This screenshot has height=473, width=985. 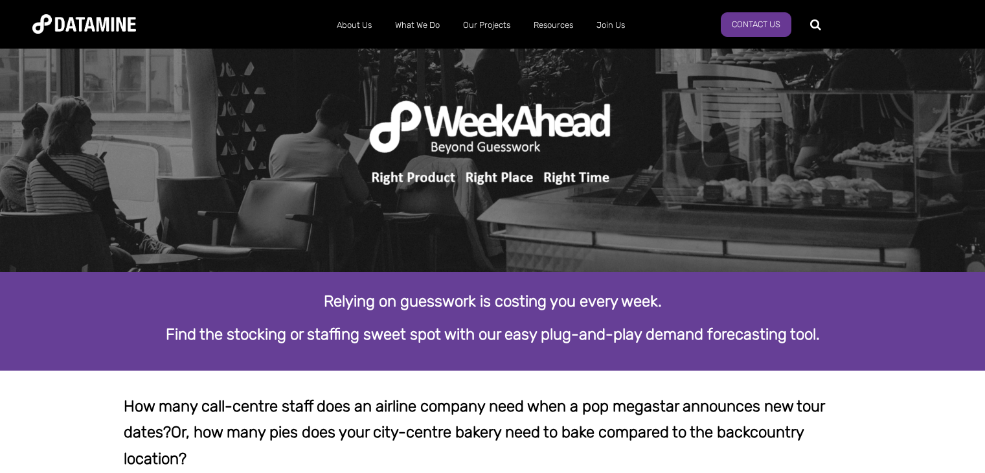 What do you see at coordinates (354, 25) in the screenshot?
I see `a: About Us` at bounding box center [354, 25].